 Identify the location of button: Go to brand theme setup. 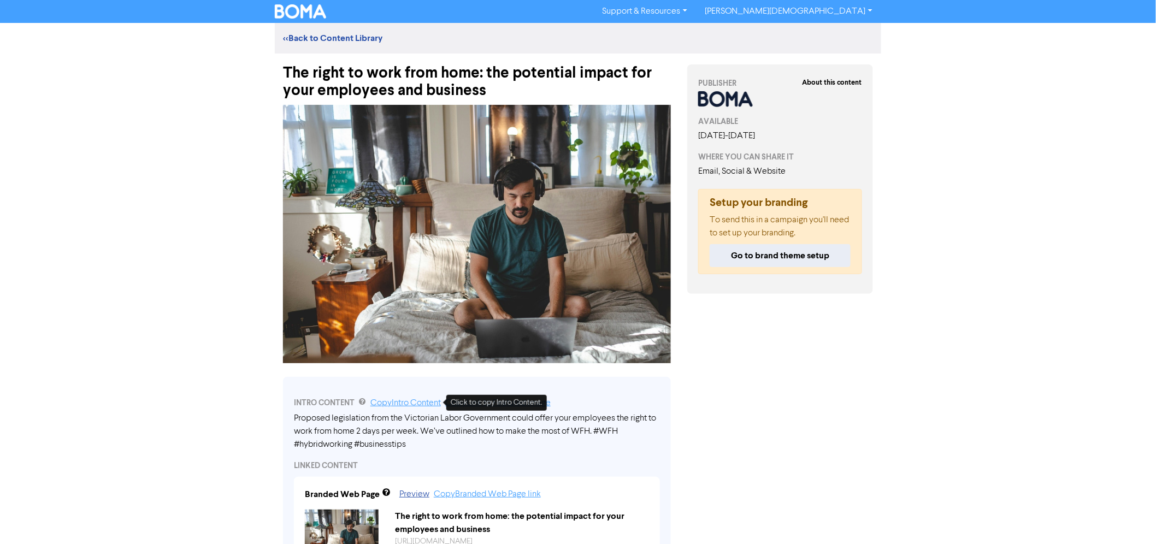
(780, 256).